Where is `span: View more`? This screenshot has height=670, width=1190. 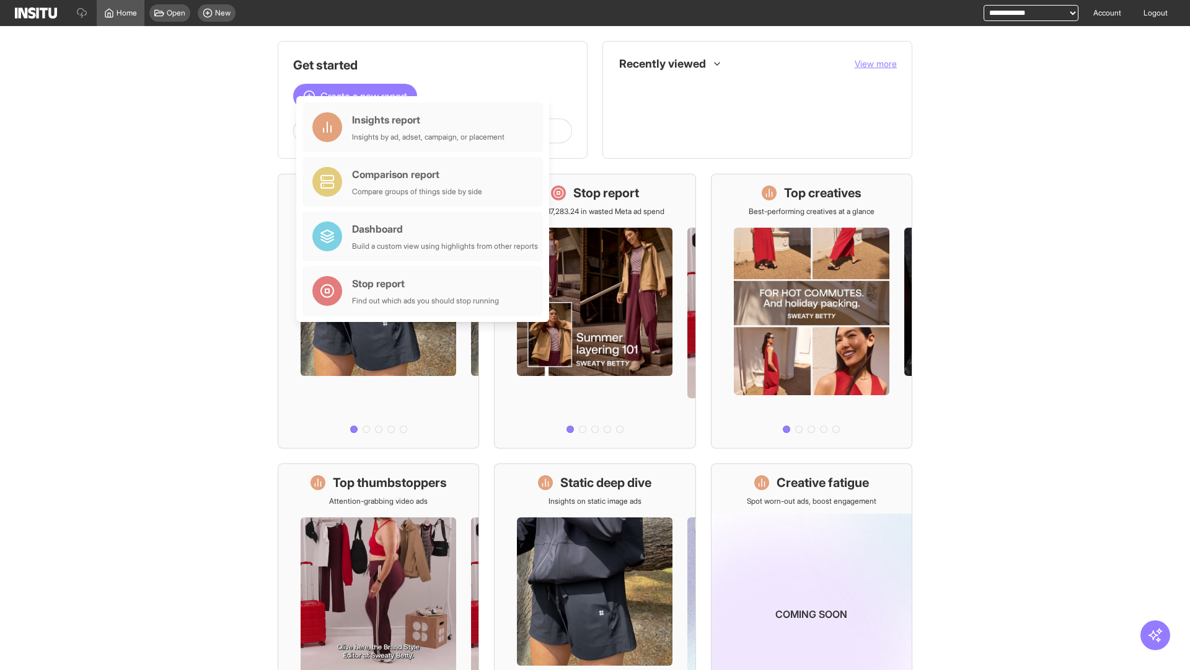 span: View more is located at coordinates (876, 63).